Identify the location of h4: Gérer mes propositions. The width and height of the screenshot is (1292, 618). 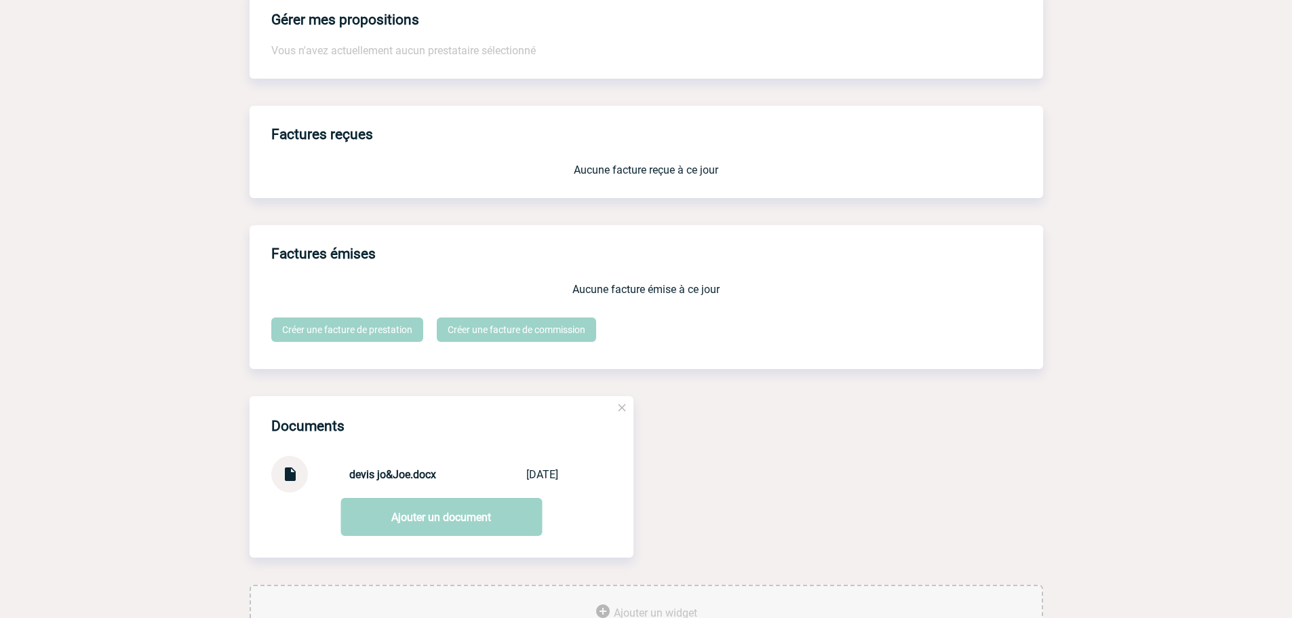
(345, 20).